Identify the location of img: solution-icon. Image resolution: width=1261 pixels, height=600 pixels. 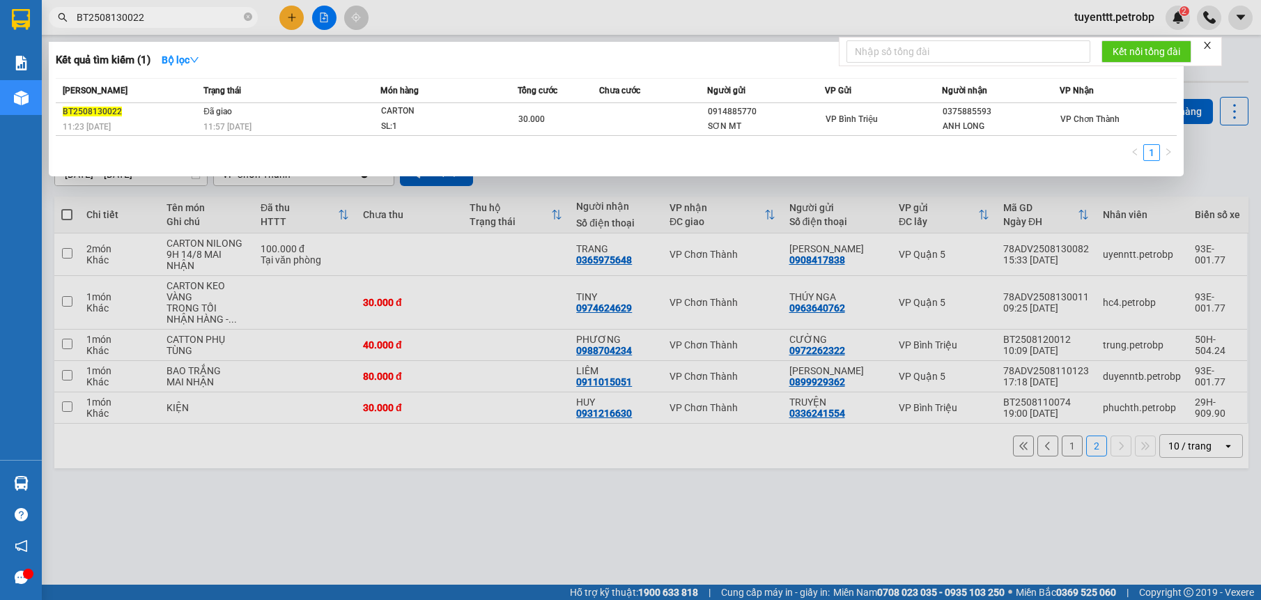
(21, 63).